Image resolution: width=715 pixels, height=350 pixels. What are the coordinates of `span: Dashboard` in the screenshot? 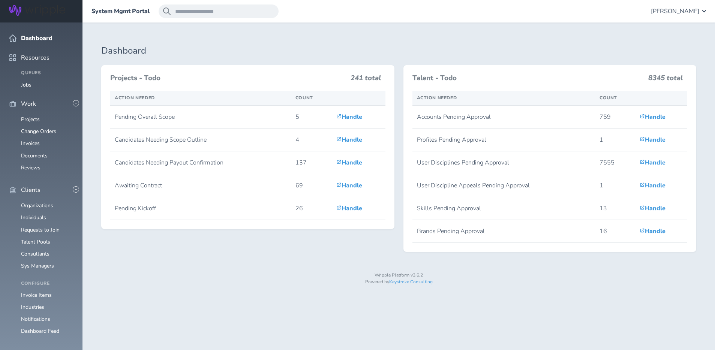 It's located at (37, 38).